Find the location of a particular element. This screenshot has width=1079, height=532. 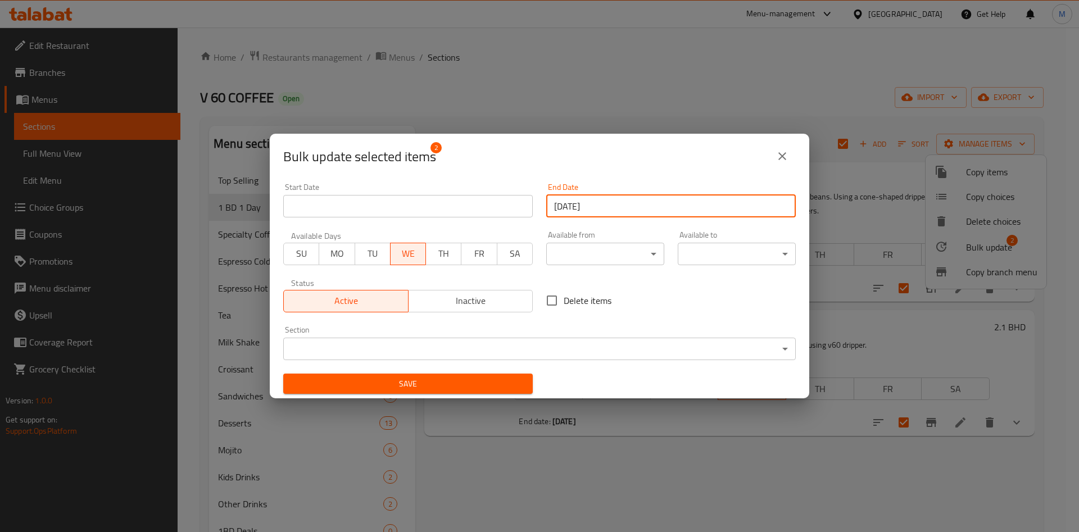

button: FR is located at coordinates (479, 254).